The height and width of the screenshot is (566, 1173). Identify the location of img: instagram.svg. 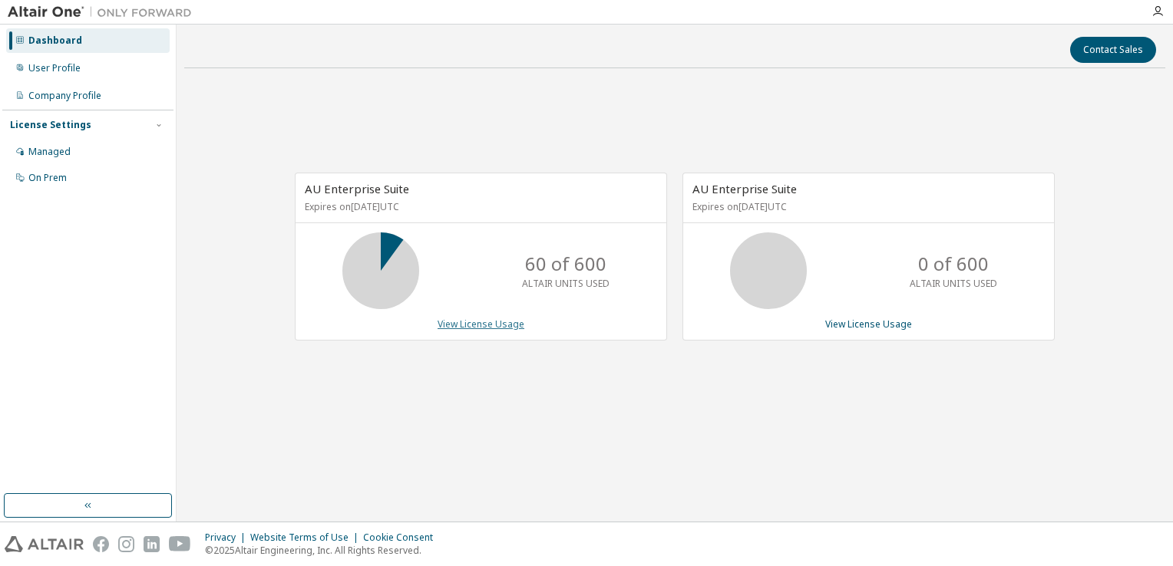
(126, 544).